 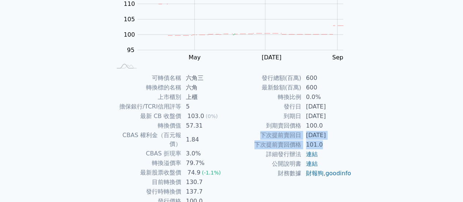 What do you see at coordinates (266, 78) in the screenshot?
I see `td: 發行總額(百萬)` at bounding box center [266, 78].